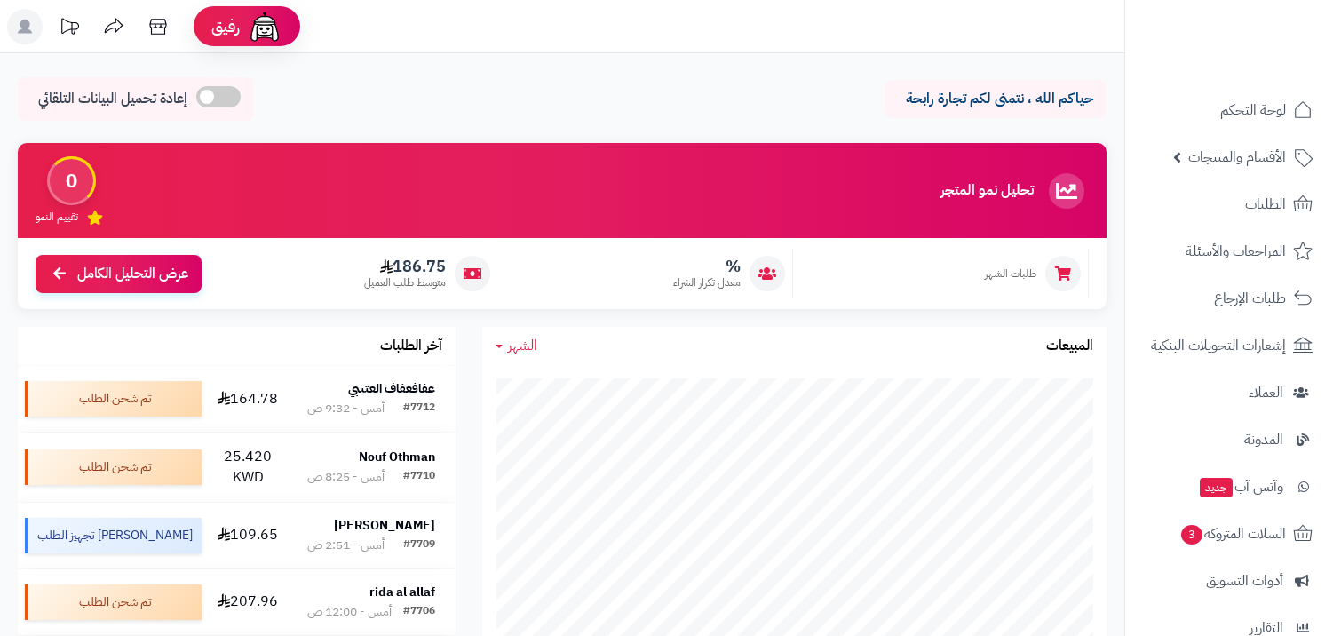 The height and width of the screenshot is (636, 1333). I want to click on a: الطلبات, so click(1229, 204).